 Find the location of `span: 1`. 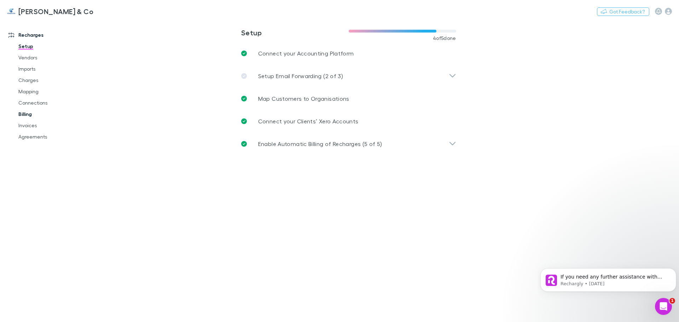

span: 1 is located at coordinates (672, 301).